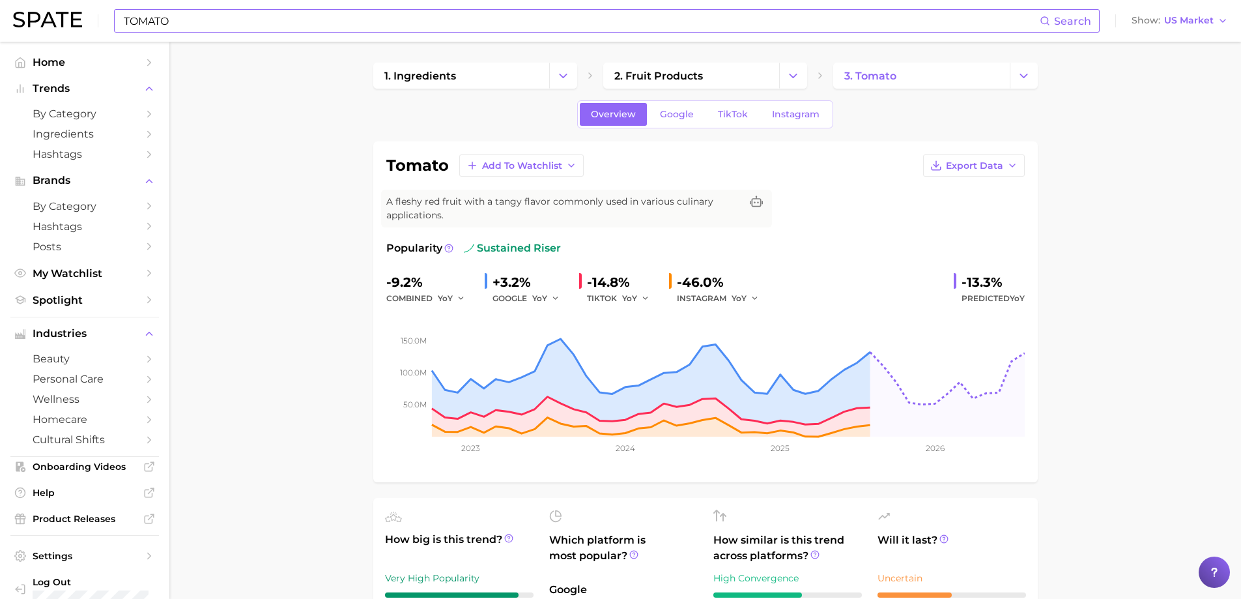 The height and width of the screenshot is (599, 1241). Describe the element at coordinates (85, 493) in the screenshot. I see `span: Help` at that location.